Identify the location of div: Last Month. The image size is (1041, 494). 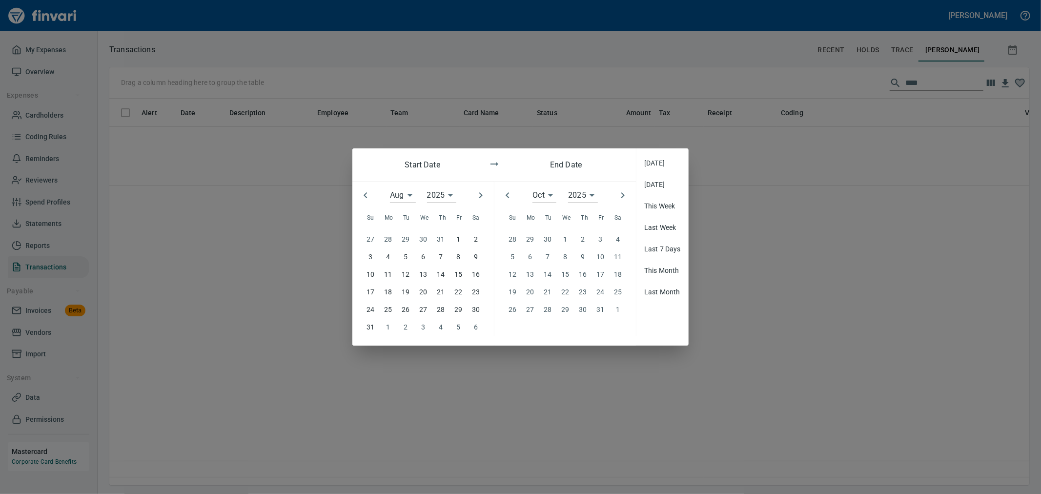
(663, 292).